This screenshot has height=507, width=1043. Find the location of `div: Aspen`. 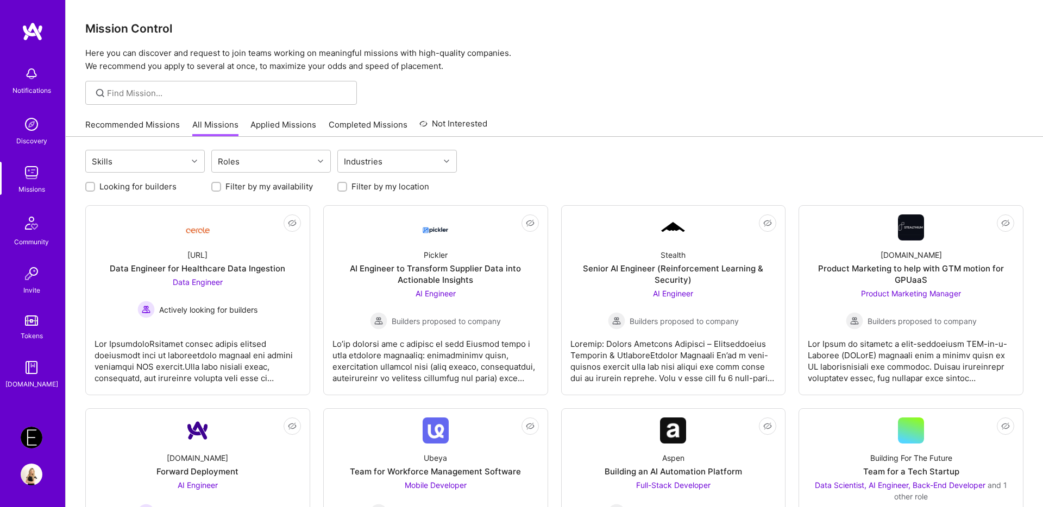

div: Aspen is located at coordinates (673, 458).